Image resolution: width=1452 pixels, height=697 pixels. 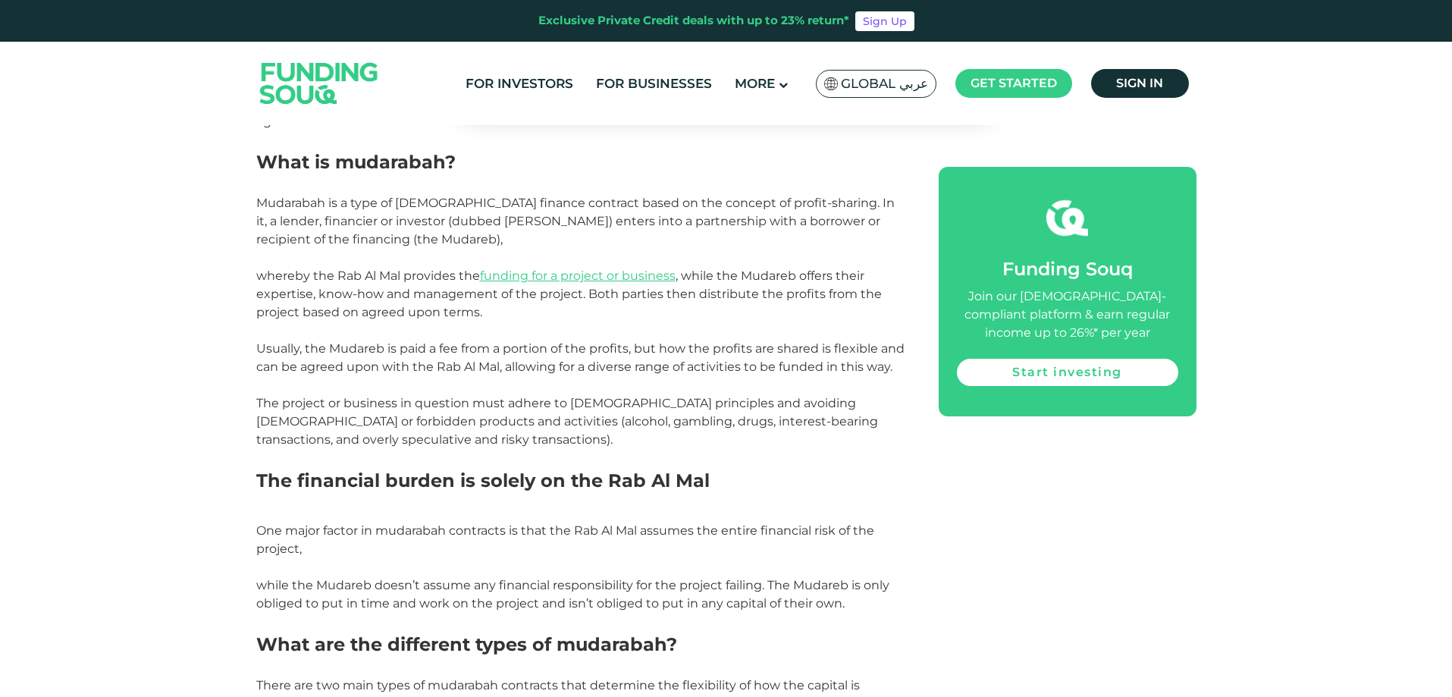 What do you see at coordinates (578, 275) in the screenshot?
I see `a: funding for a project or business` at bounding box center [578, 275].